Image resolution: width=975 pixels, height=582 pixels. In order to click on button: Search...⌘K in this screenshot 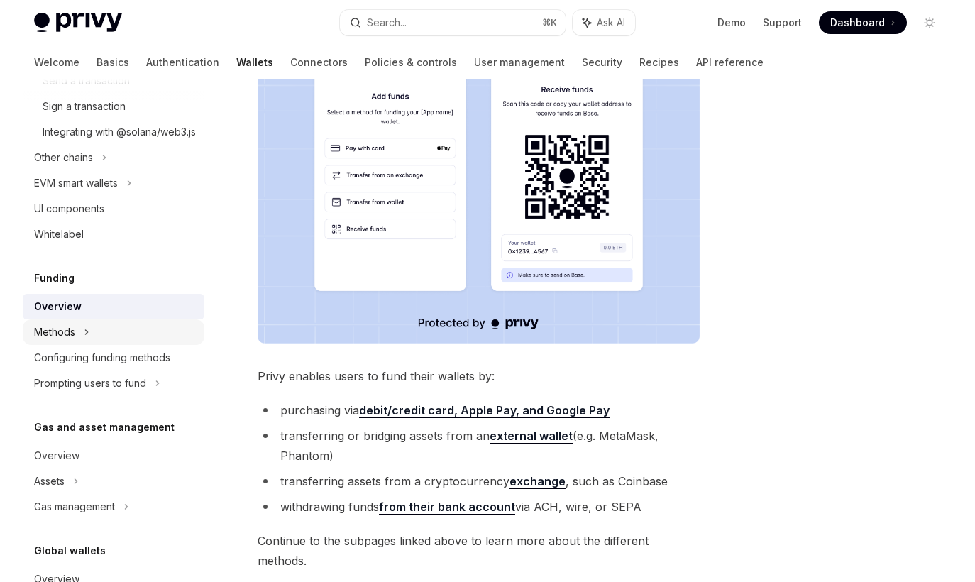, I will do `click(452, 23)`.